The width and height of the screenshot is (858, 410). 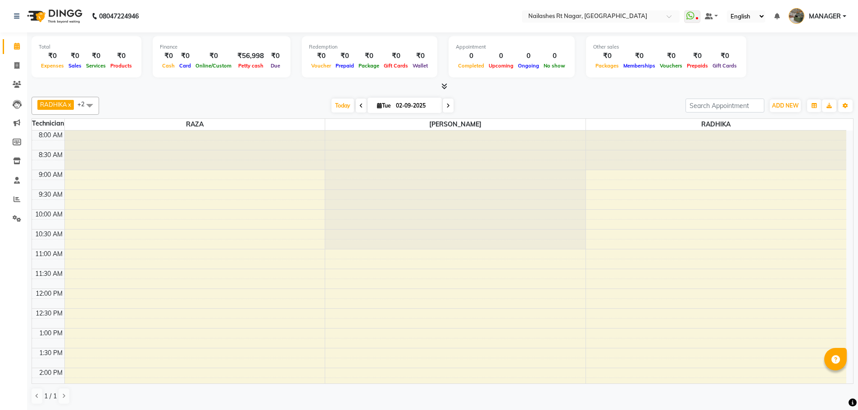 I want to click on span: Packages, so click(x=607, y=66).